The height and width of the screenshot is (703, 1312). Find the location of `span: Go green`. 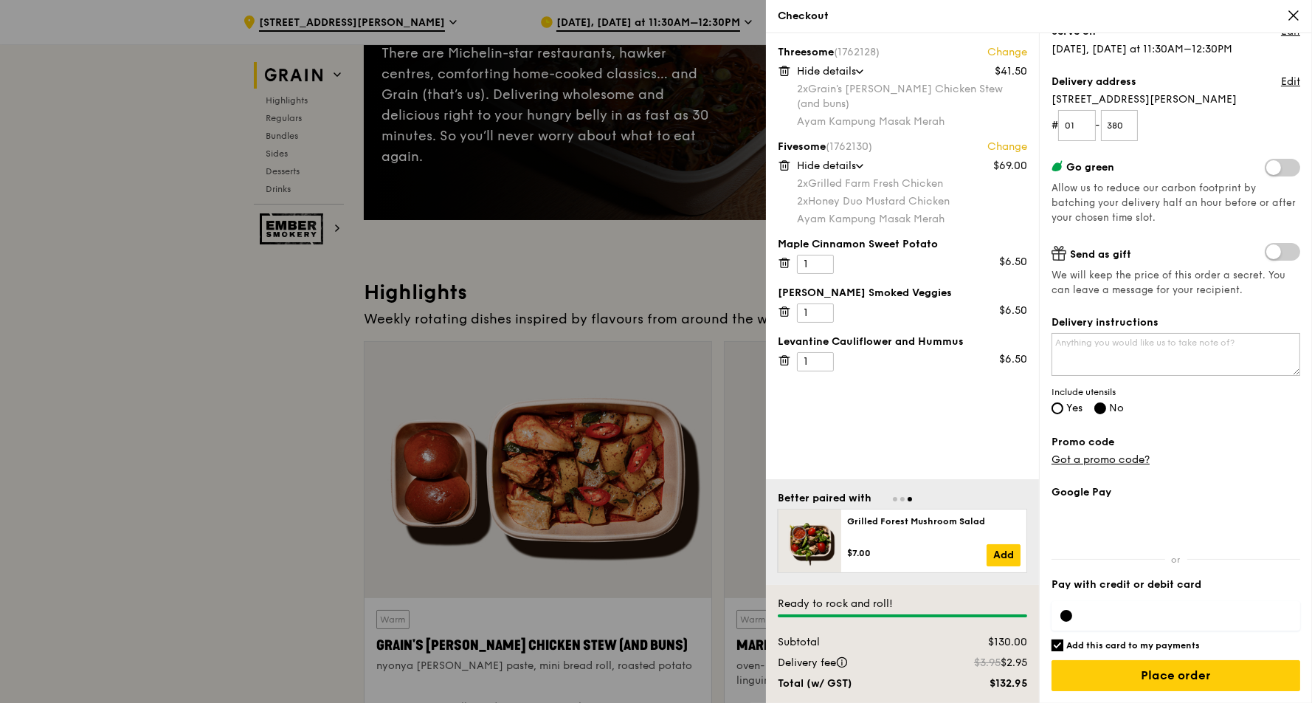

span: Go green is located at coordinates (1090, 167).